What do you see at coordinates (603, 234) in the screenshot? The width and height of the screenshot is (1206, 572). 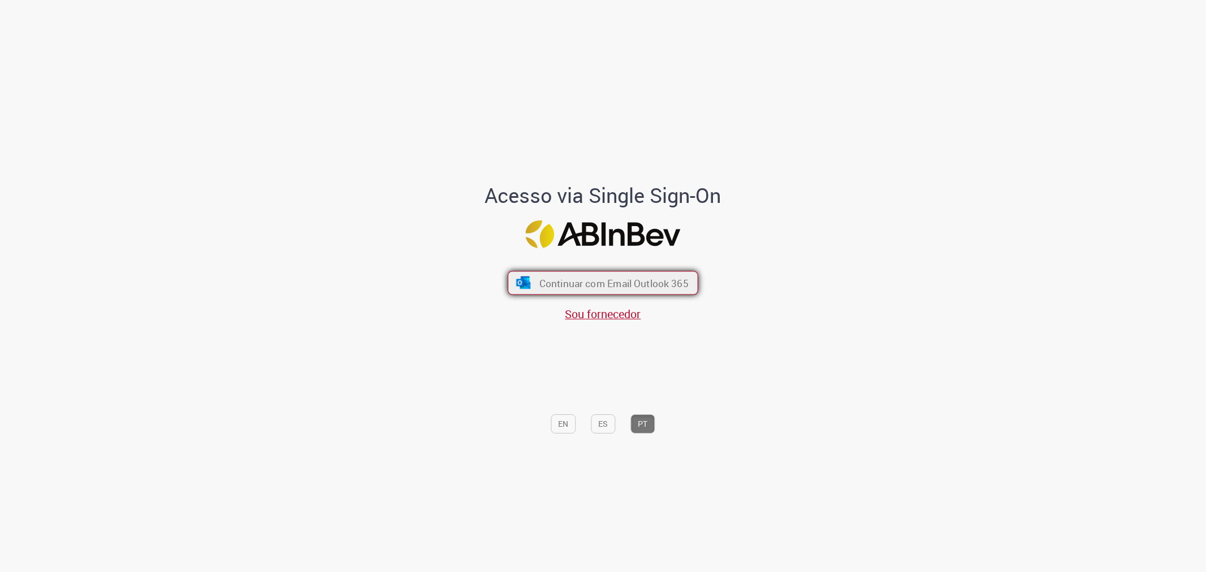 I see `img: Logo ABInBev` at bounding box center [603, 234].